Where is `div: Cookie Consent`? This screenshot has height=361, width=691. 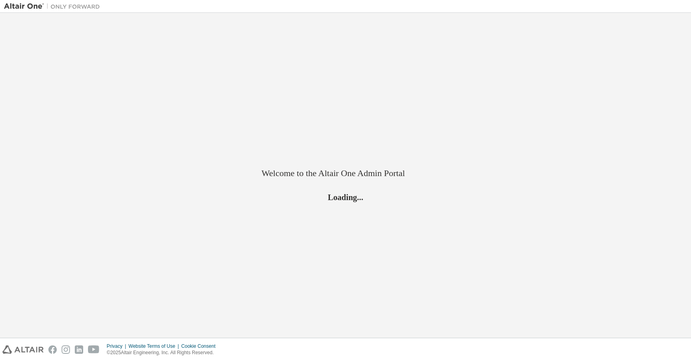
div: Cookie Consent is located at coordinates (200, 346).